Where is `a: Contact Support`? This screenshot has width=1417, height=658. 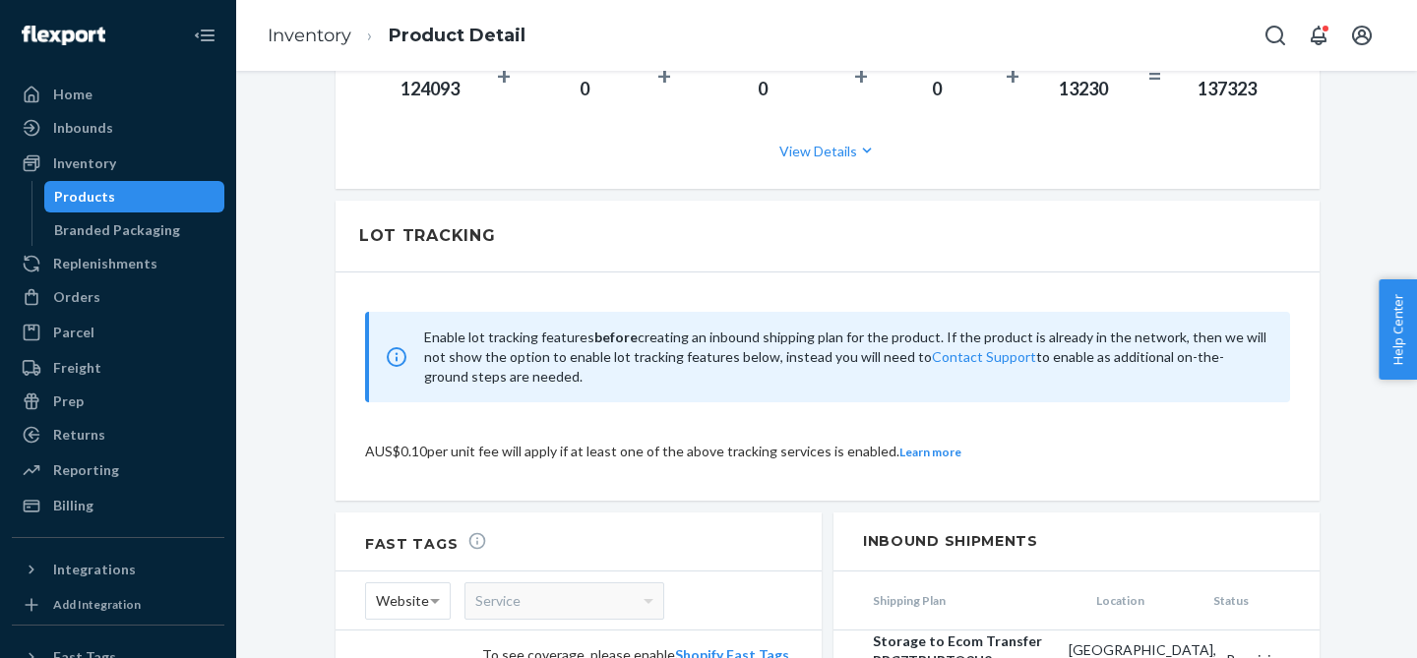 a: Contact Support is located at coordinates (984, 356).